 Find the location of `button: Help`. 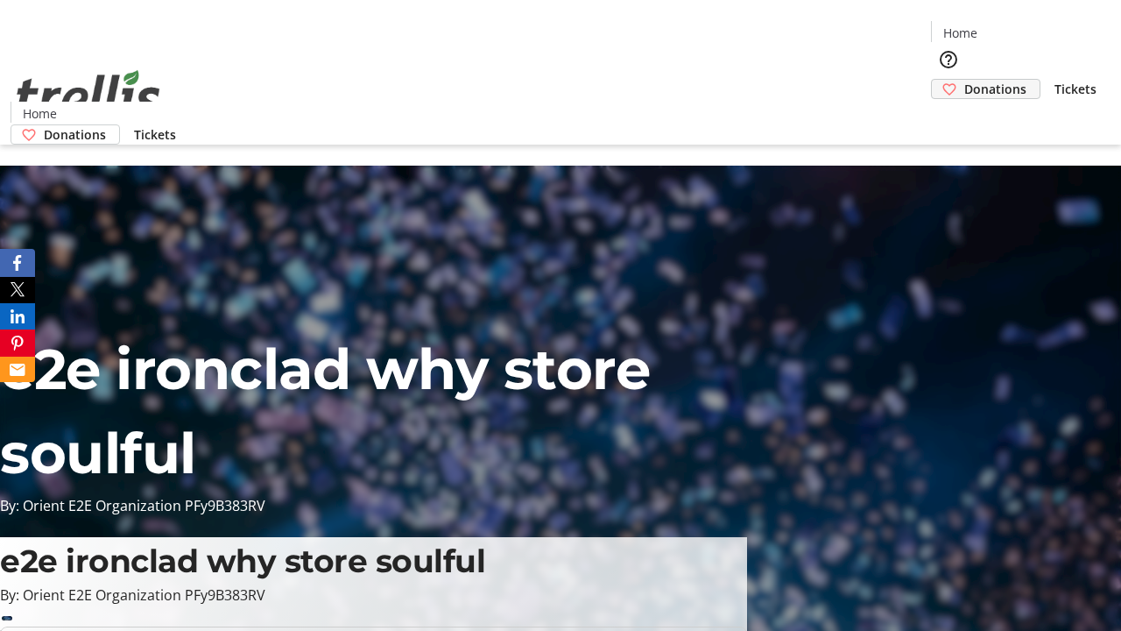

button: Help is located at coordinates (949, 60).